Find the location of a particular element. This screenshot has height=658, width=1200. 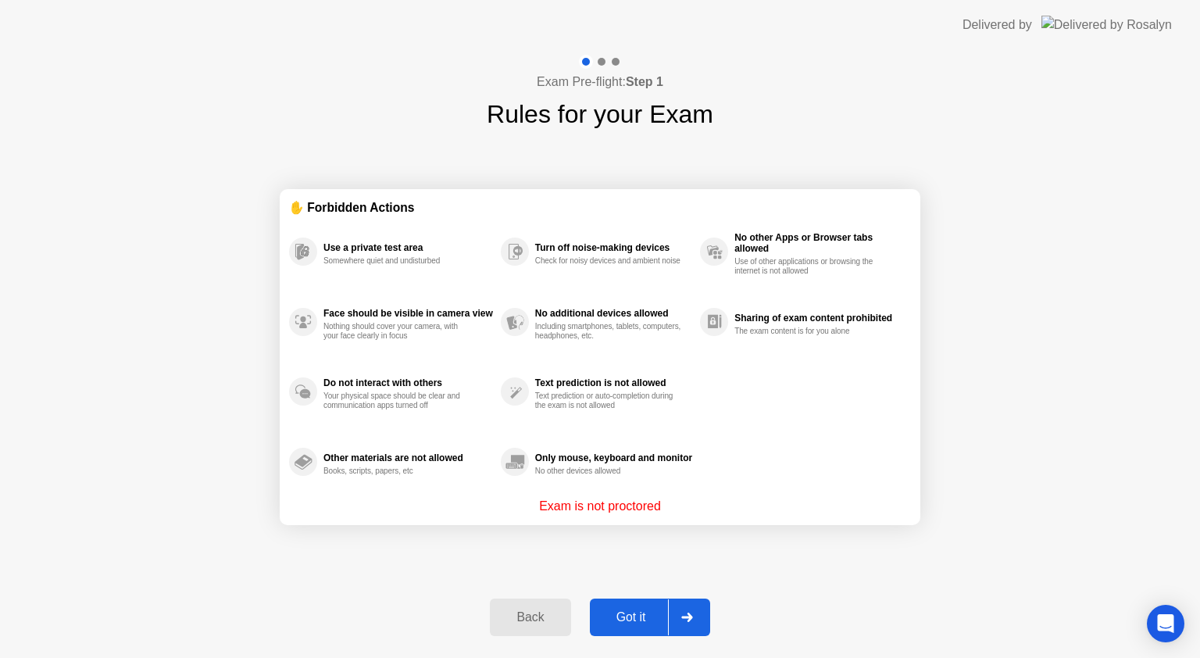

div: Face should be visible in camera view is located at coordinates (408, 313).